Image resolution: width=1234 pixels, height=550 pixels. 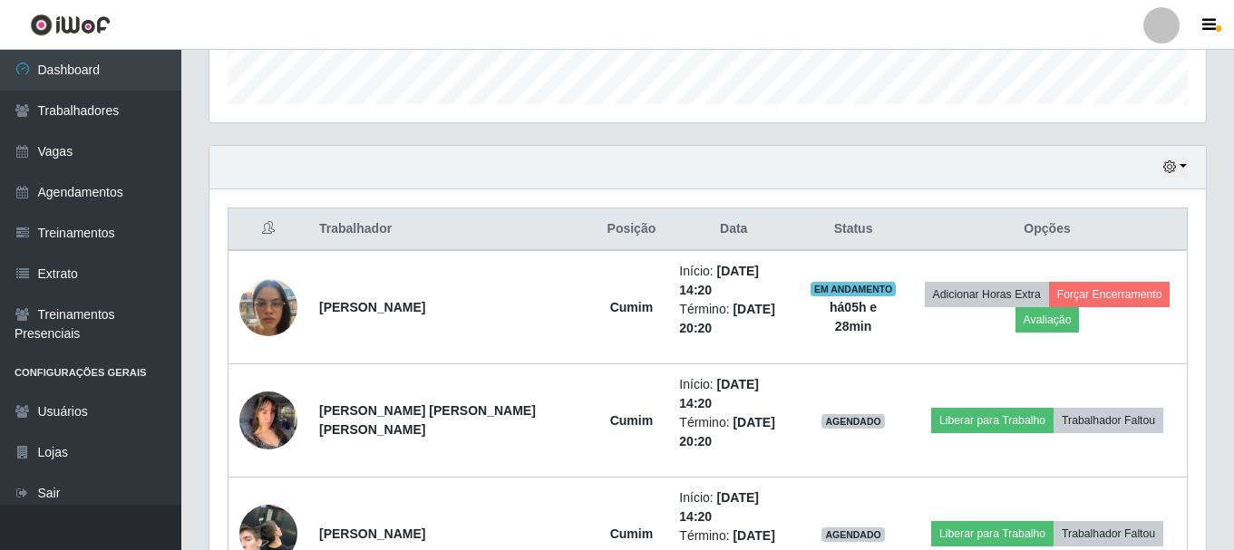 What do you see at coordinates (631, 229) in the screenshot?
I see `th: Posição` at bounding box center [631, 229].